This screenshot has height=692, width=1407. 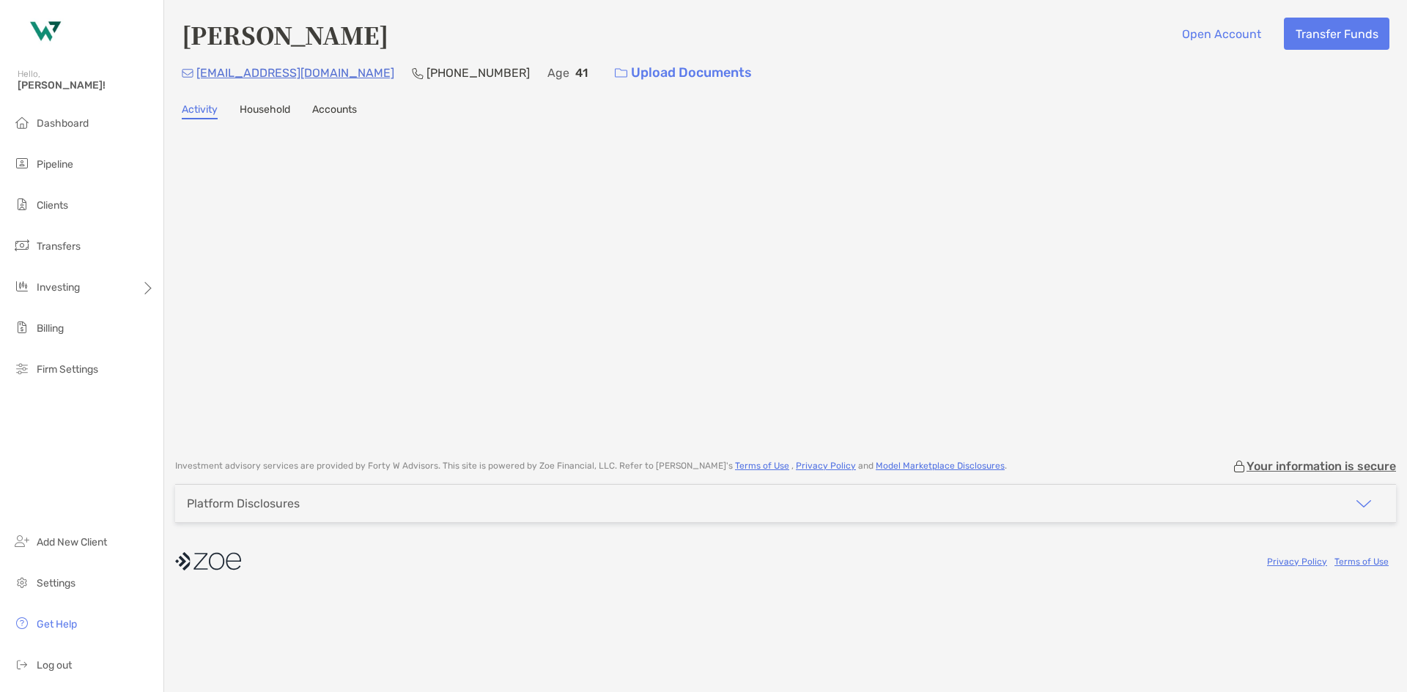 I want to click on span: Firm Settings, so click(x=67, y=369).